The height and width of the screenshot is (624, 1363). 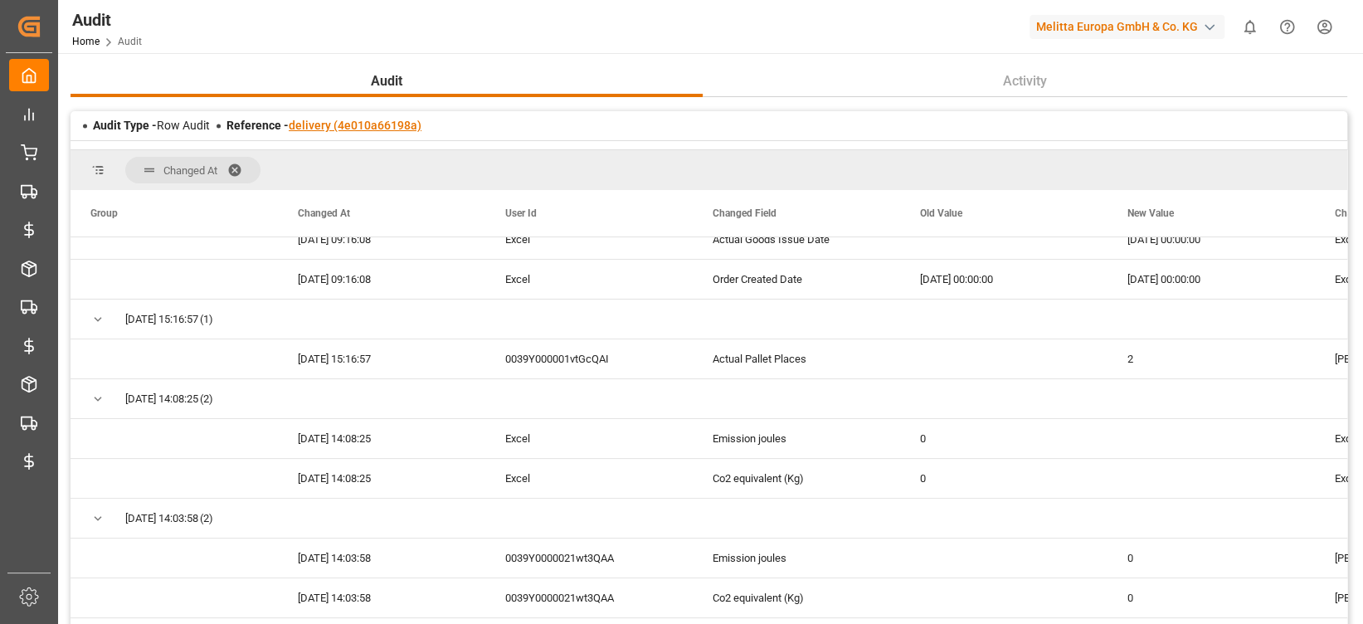 What do you see at coordinates (85, 41) in the screenshot?
I see `a: Home` at bounding box center [85, 41].